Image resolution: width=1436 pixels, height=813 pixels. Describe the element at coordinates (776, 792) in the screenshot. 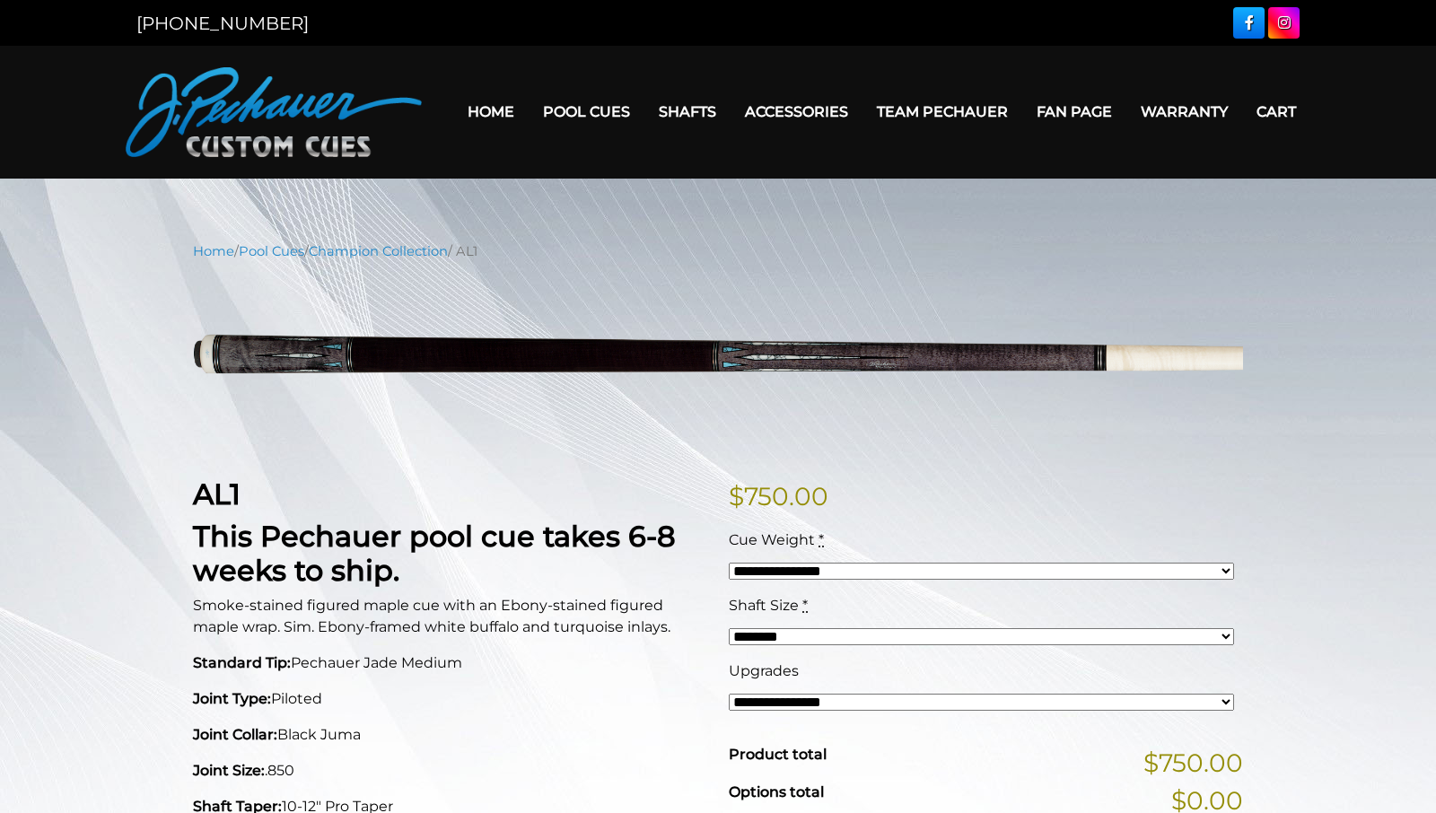

I see `span: Options total` at that location.